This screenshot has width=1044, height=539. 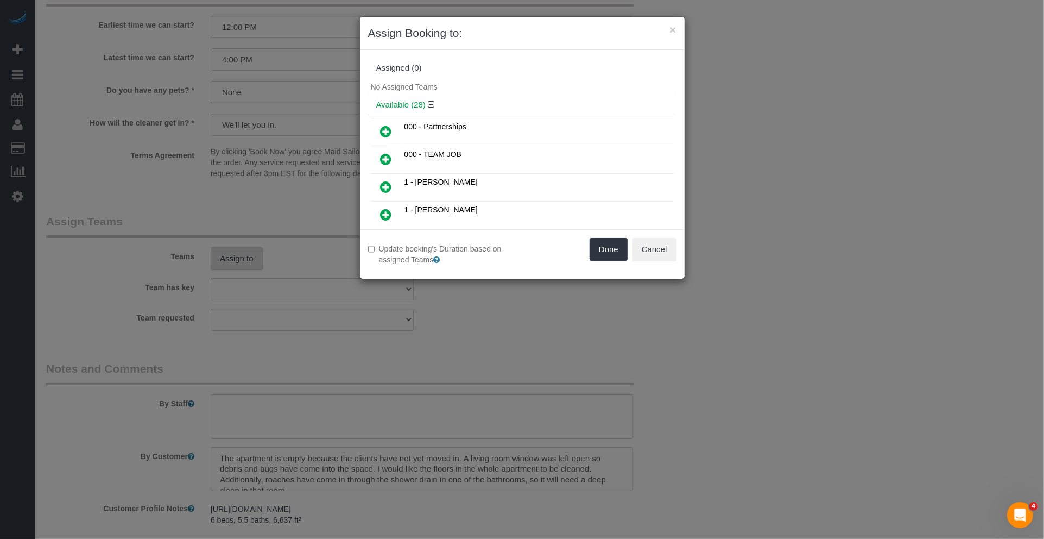 I want to click on button: Done, so click(x=609, y=249).